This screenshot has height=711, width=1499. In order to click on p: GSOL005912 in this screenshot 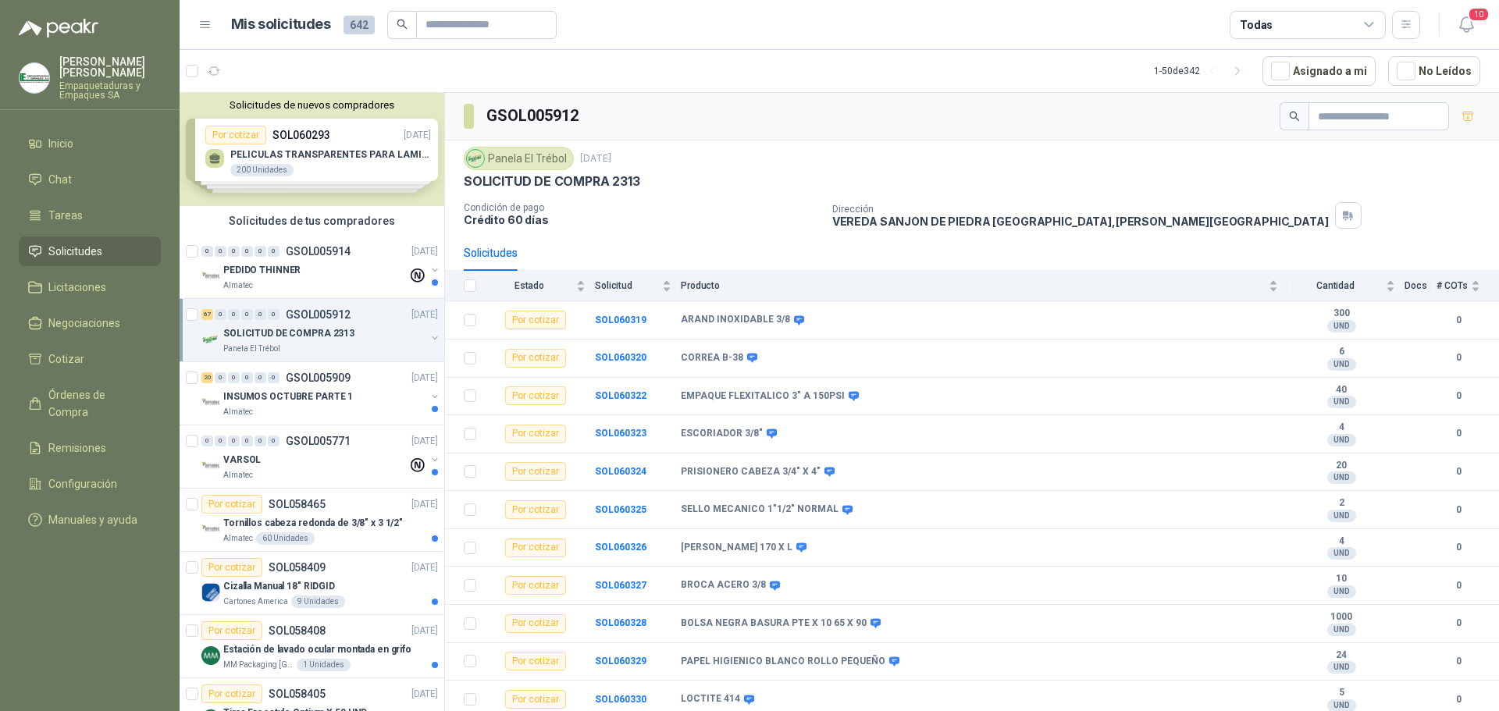, I will do `click(318, 315)`.